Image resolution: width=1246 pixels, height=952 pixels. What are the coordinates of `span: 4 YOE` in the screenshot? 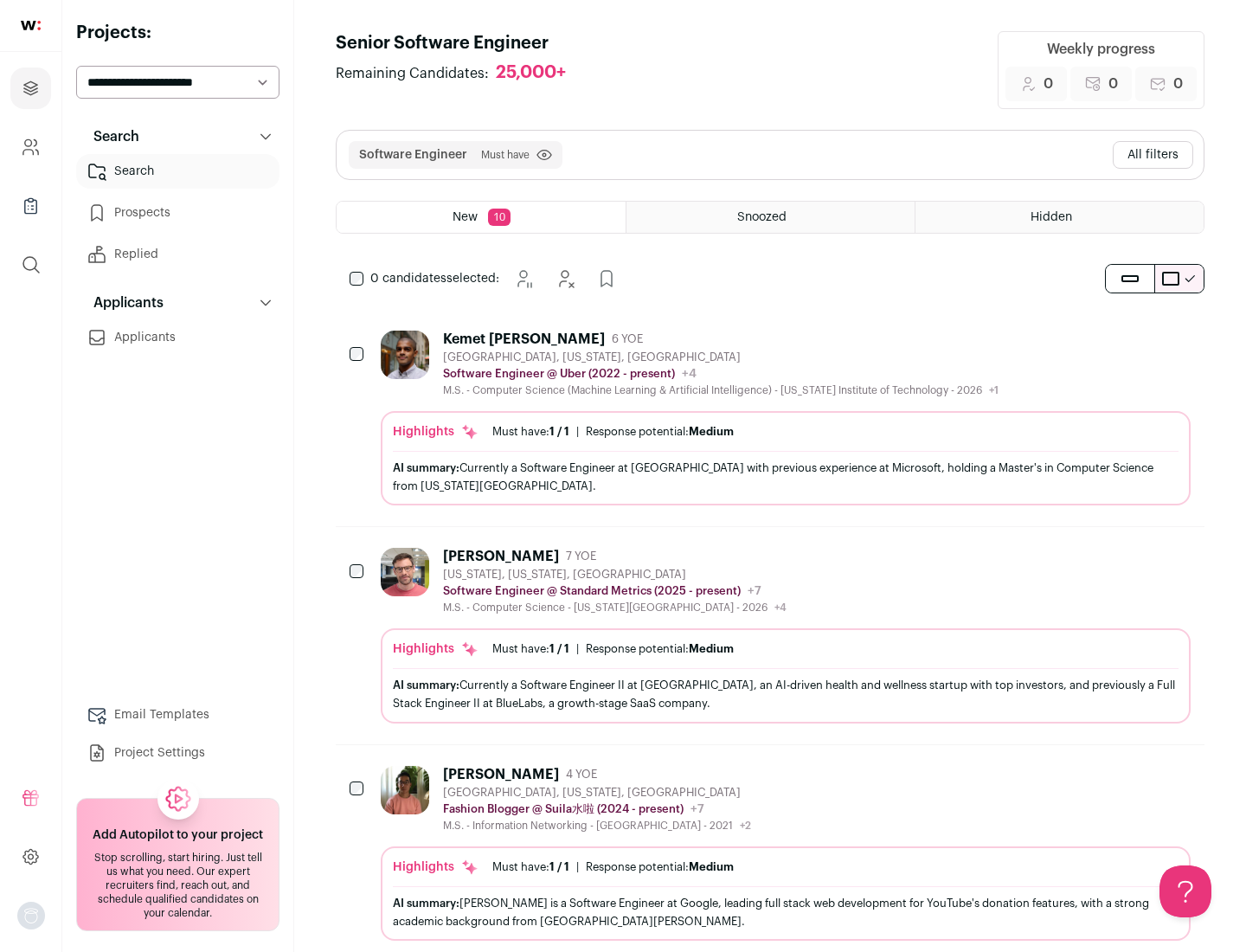 It's located at (581, 775).